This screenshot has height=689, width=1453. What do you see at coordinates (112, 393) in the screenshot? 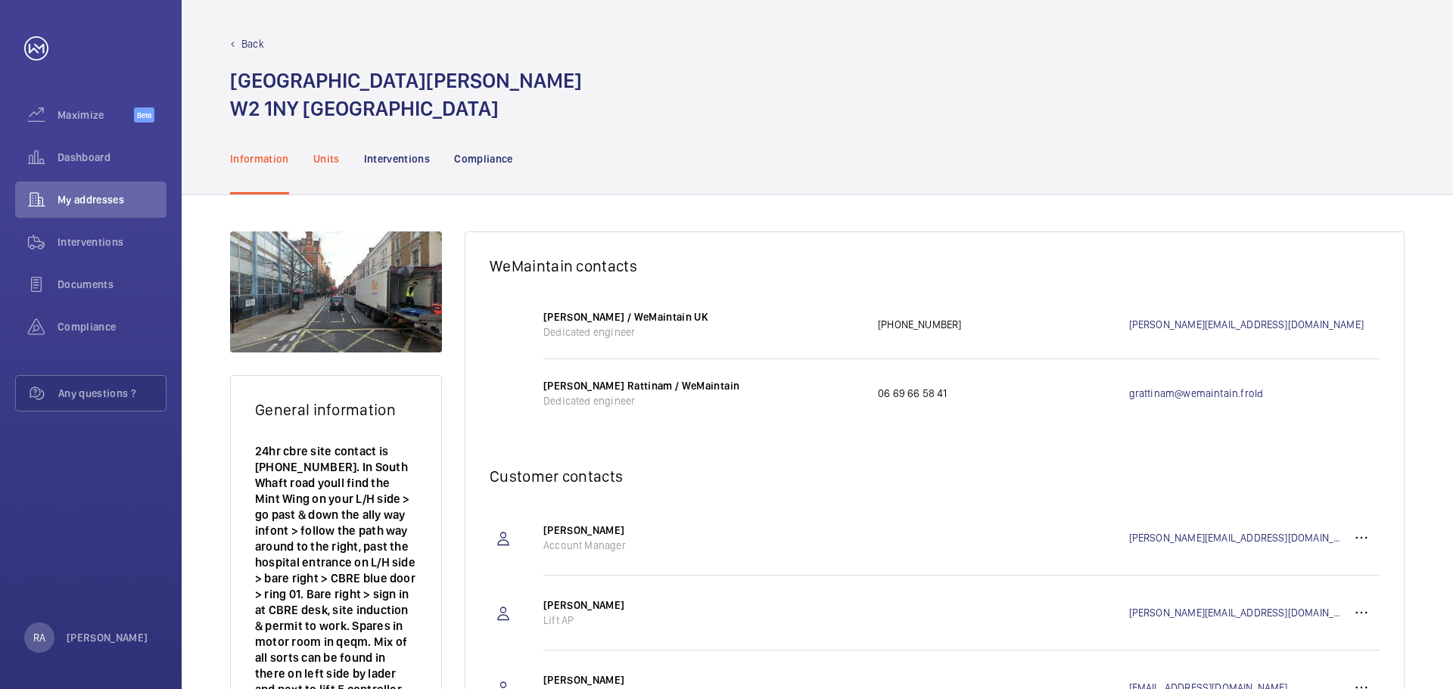
I see `span: Any questions ?` at bounding box center [112, 393].